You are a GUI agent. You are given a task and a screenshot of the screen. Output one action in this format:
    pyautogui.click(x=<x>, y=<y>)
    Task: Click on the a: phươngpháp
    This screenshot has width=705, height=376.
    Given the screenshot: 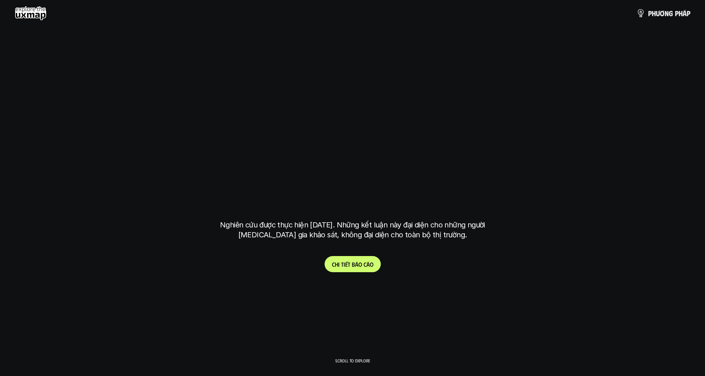 What is the action you would take?
    pyautogui.click(x=663, y=13)
    